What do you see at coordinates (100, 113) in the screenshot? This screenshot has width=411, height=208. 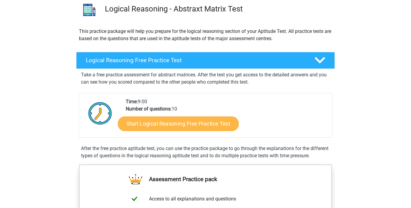 I see `img: Clock` at bounding box center [100, 113].